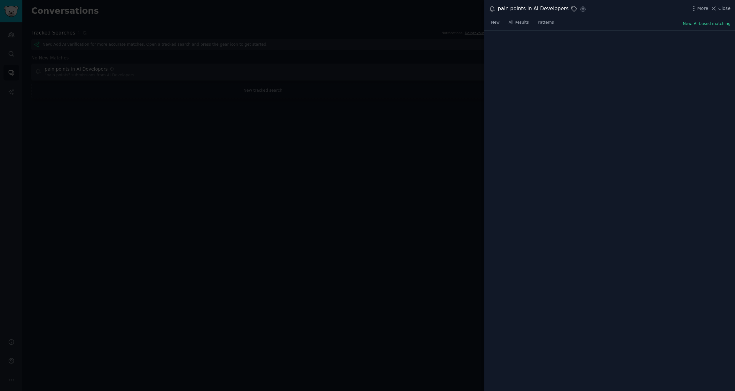  I want to click on span: Close, so click(724, 8).